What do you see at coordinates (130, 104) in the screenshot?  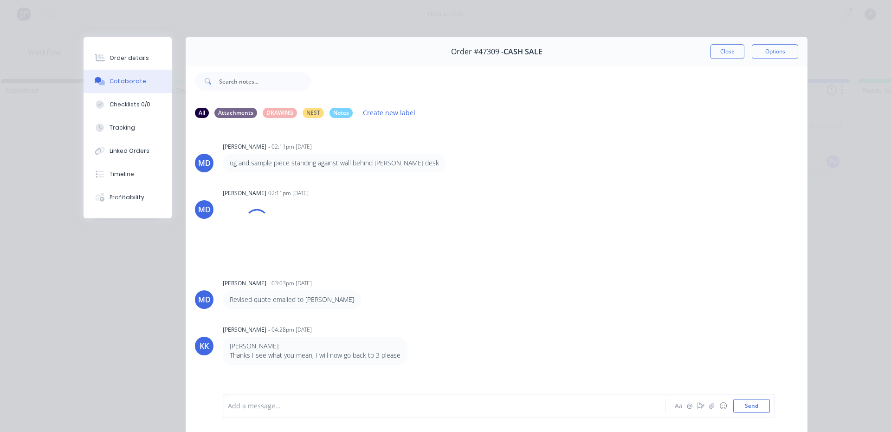 I see `div: Checklists 0/0` at bounding box center [130, 104].